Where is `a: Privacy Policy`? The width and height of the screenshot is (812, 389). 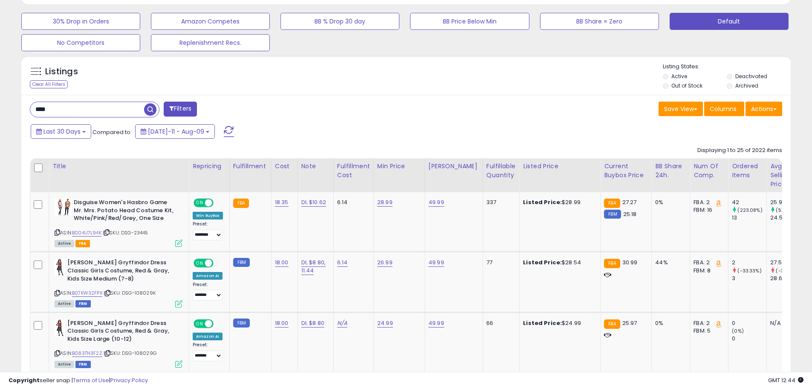 a: Privacy Policy is located at coordinates (129, 380).